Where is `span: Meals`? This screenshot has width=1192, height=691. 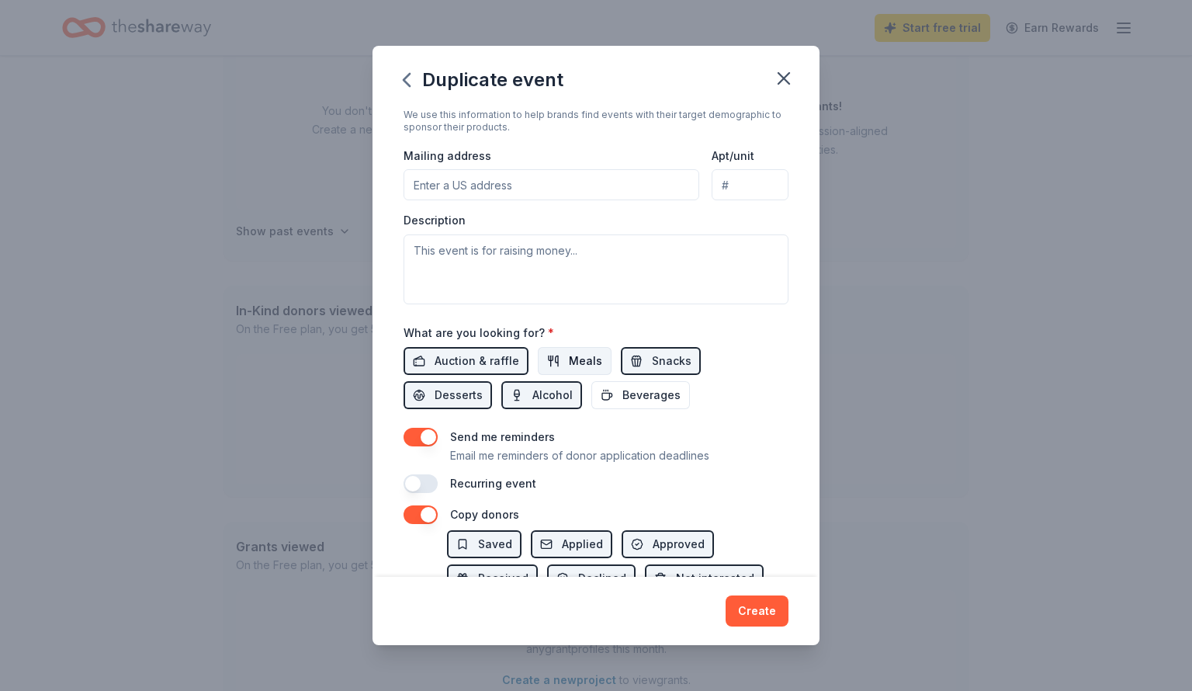
span: Meals is located at coordinates (585, 361).